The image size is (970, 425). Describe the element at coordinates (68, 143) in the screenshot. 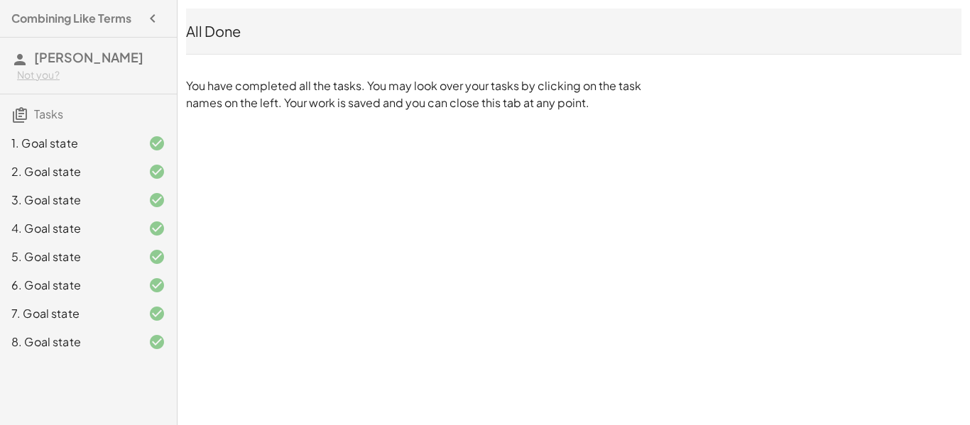

I see `div: 1. Goal state` at that location.